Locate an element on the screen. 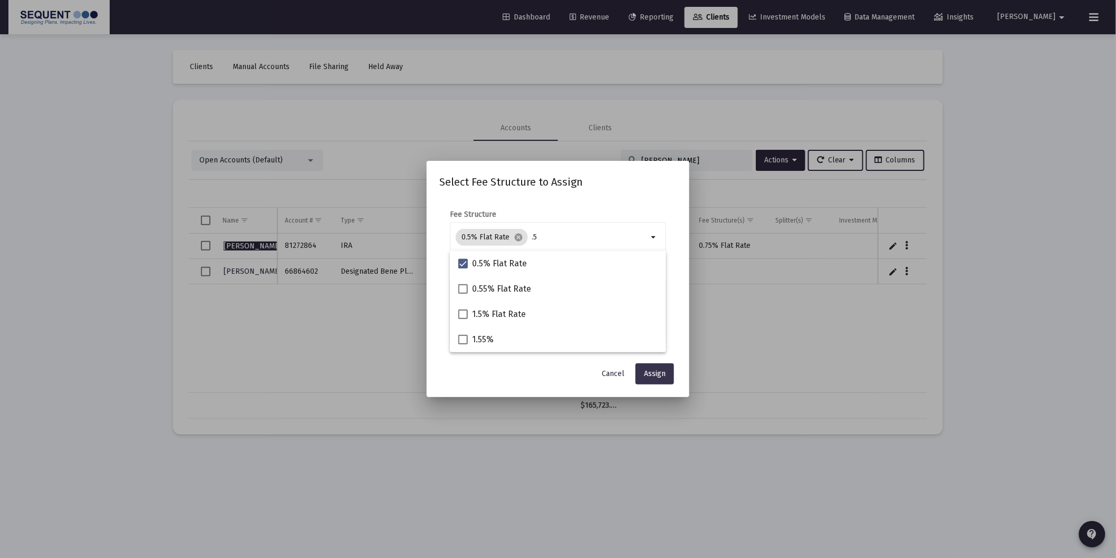 The width and height of the screenshot is (1116, 558). span: 0.55% Flat Rate is located at coordinates (501, 289).